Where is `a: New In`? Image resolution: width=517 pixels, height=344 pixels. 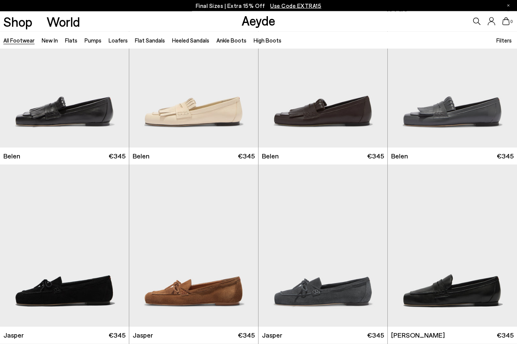
a: New In is located at coordinates (50, 40).